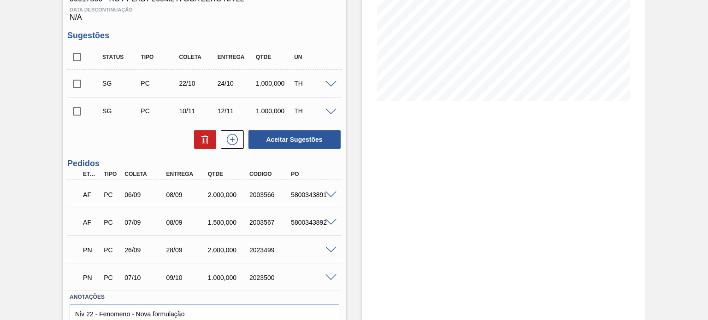 The width and height of the screenshot is (708, 320). Describe the element at coordinates (293, 140) in the screenshot. I see `div: Aceitar Sugestões` at that location.